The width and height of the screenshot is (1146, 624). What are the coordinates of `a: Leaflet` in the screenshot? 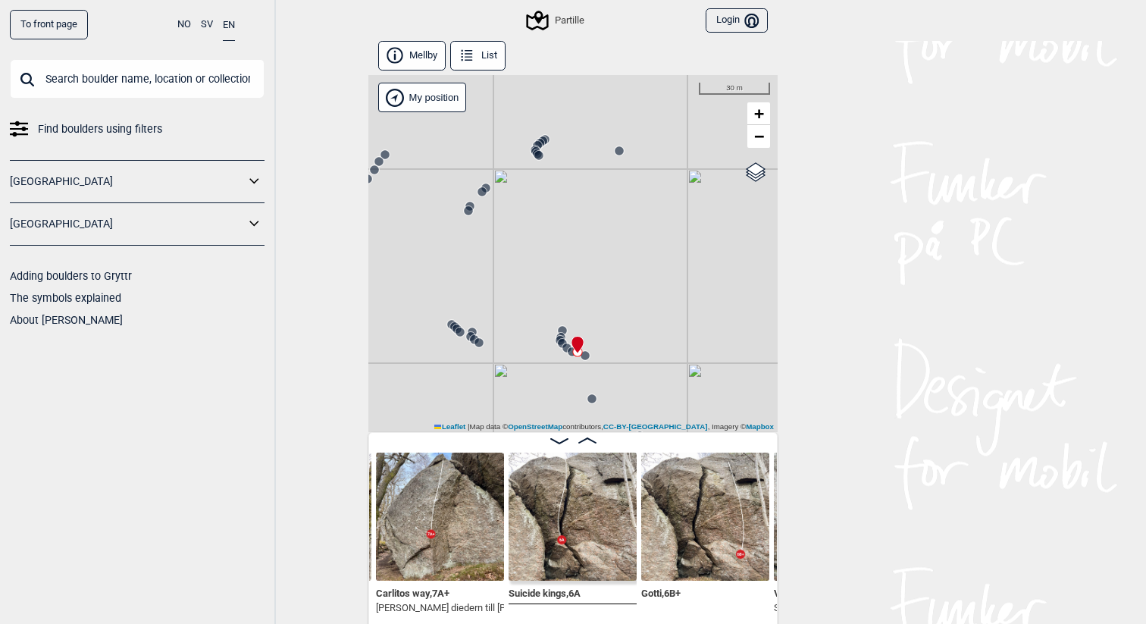 It's located at (449, 426).